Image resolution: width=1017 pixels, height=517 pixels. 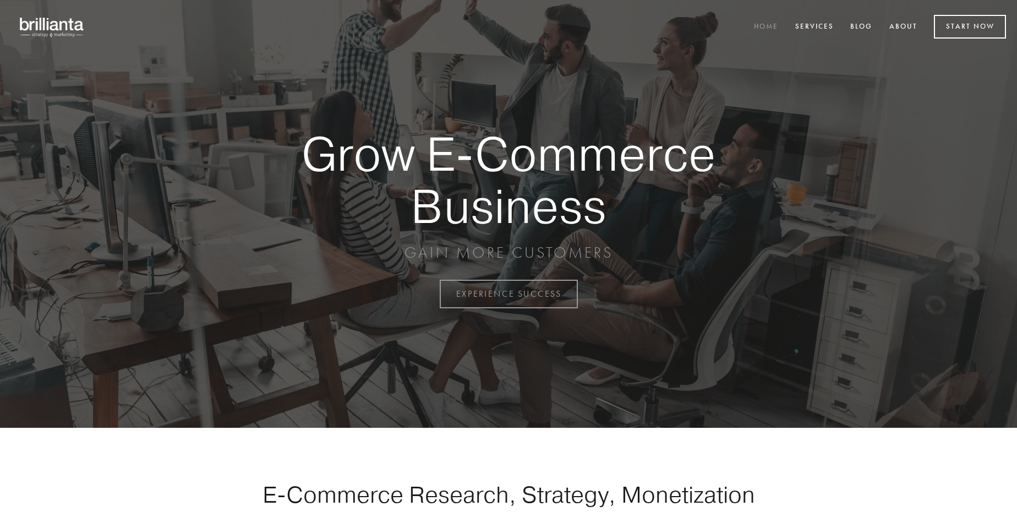 I want to click on img: brillianta - research, strategy, marketing, so click(x=52, y=27).